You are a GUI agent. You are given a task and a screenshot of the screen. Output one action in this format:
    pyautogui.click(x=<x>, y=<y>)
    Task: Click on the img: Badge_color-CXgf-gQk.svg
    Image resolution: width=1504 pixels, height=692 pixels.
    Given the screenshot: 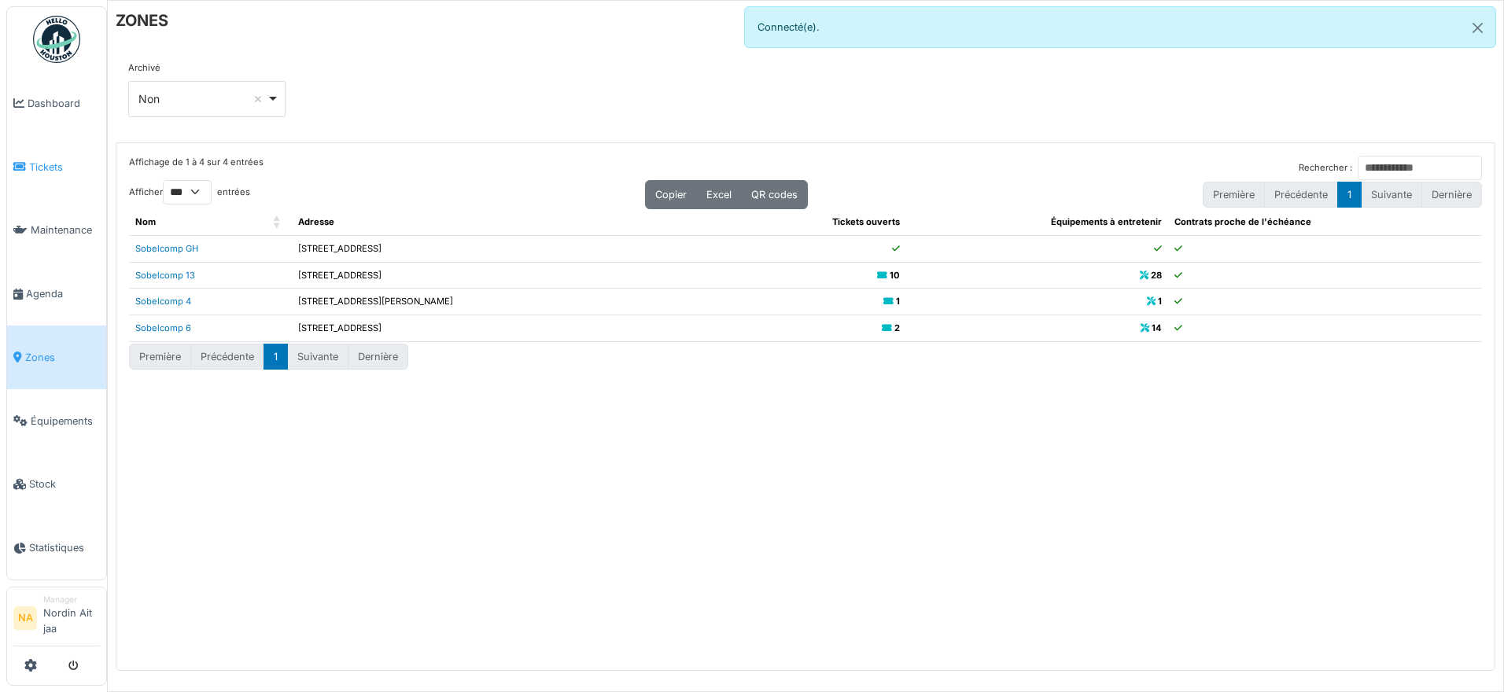 What is the action you would take?
    pyautogui.click(x=57, y=39)
    